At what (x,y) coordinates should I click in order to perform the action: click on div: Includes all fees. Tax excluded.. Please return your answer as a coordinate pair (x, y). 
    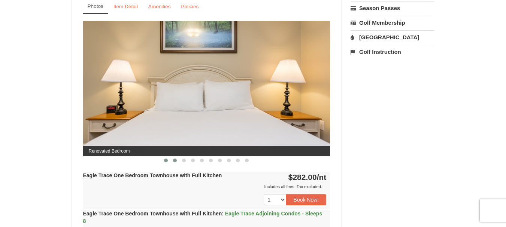
    Looking at the image, I should click on (205, 187).